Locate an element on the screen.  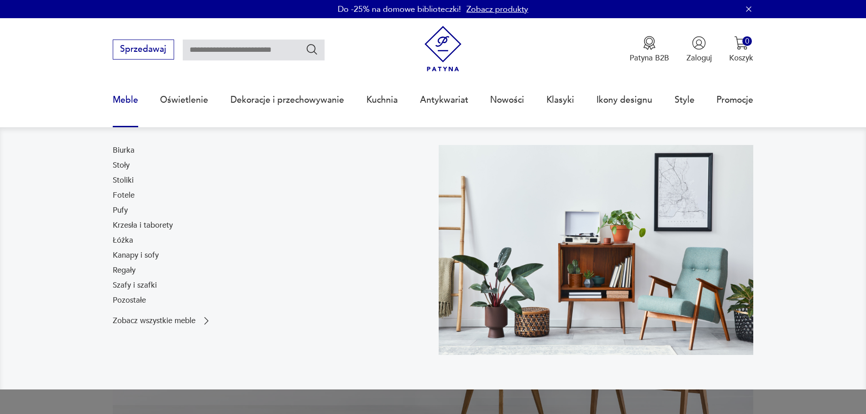
a: Kanapy i sofy is located at coordinates (135, 255).